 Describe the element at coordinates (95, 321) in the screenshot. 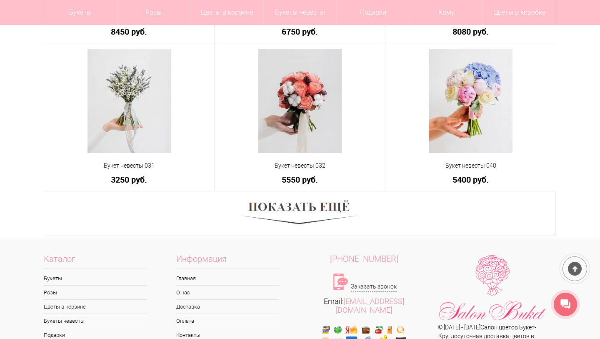

I see `a: Букеты невесты` at that location.